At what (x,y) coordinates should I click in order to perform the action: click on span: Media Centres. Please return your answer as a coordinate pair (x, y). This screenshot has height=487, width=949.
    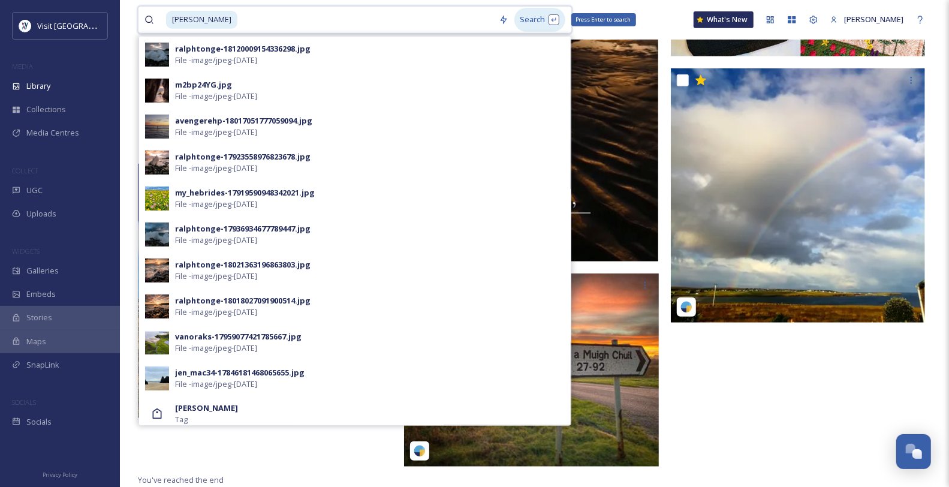
    Looking at the image, I should click on (53, 133).